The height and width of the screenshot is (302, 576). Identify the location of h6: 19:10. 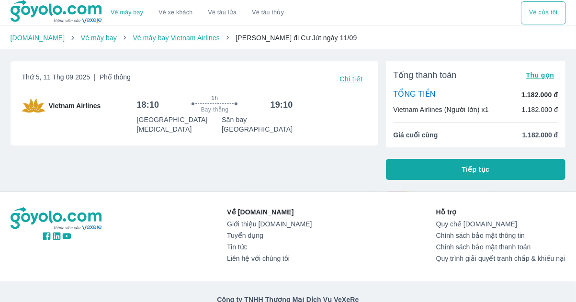
(282, 105).